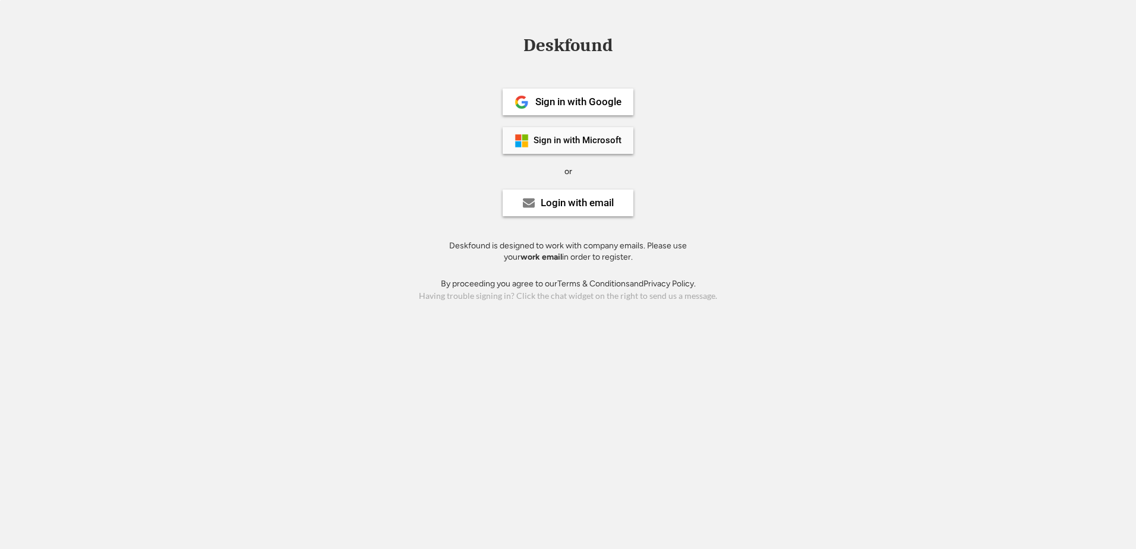  Describe the element at coordinates (577, 203) in the screenshot. I see `div: Login with email` at that location.